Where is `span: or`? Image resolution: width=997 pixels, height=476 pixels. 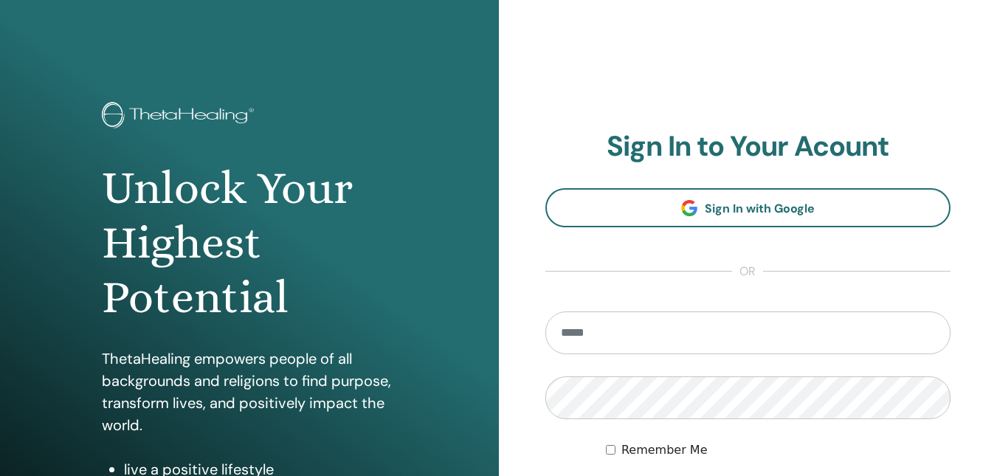 span: or is located at coordinates (748, 272).